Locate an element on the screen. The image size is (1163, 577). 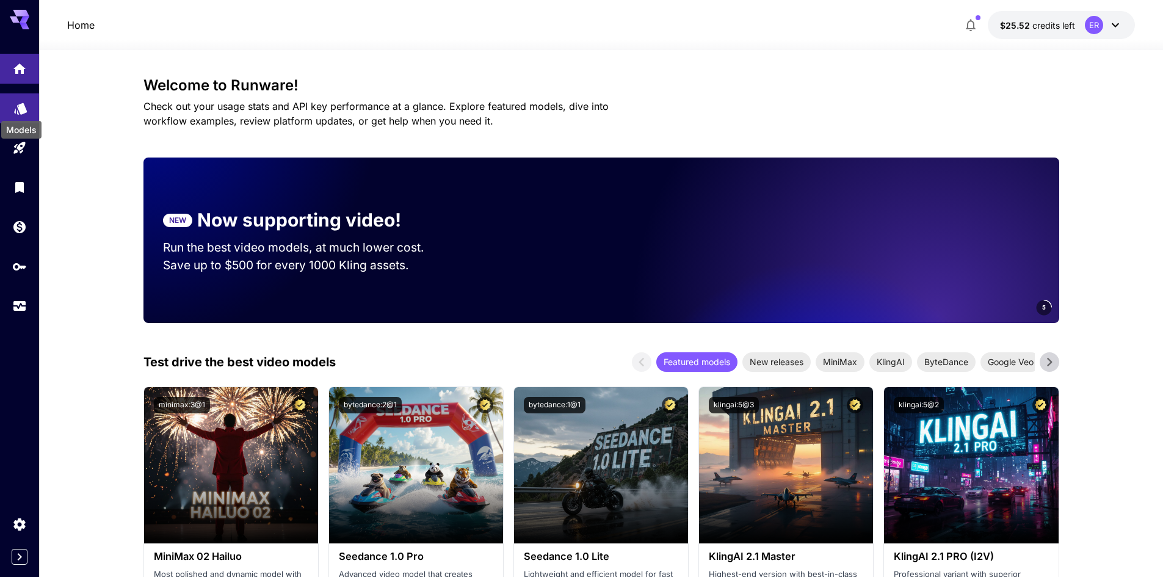
button: klingai:5@2 is located at coordinates (919, 405).